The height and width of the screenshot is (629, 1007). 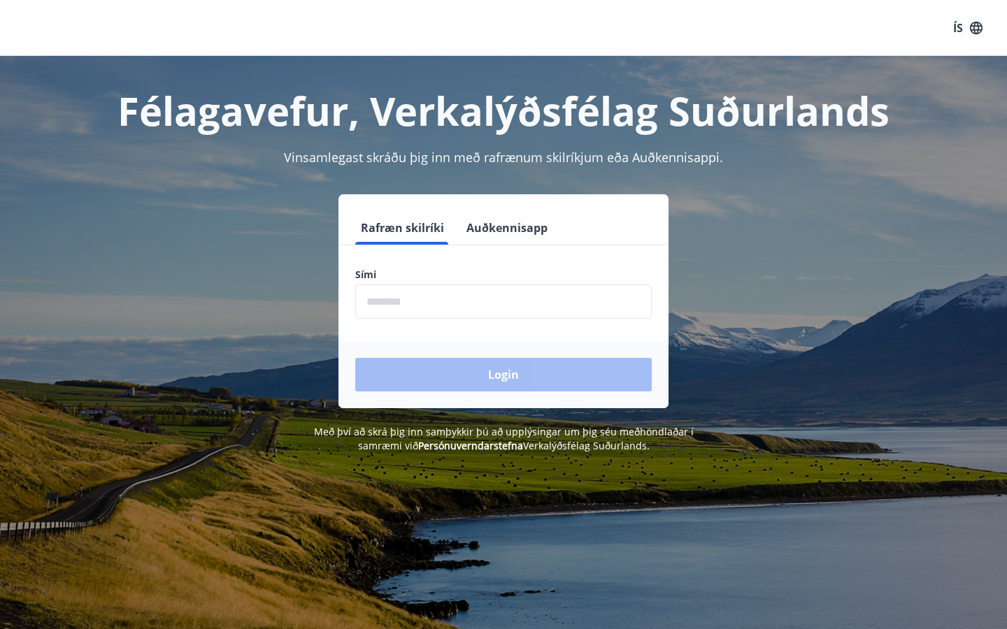 What do you see at coordinates (503, 275) in the screenshot?
I see `label: Sími` at bounding box center [503, 275].